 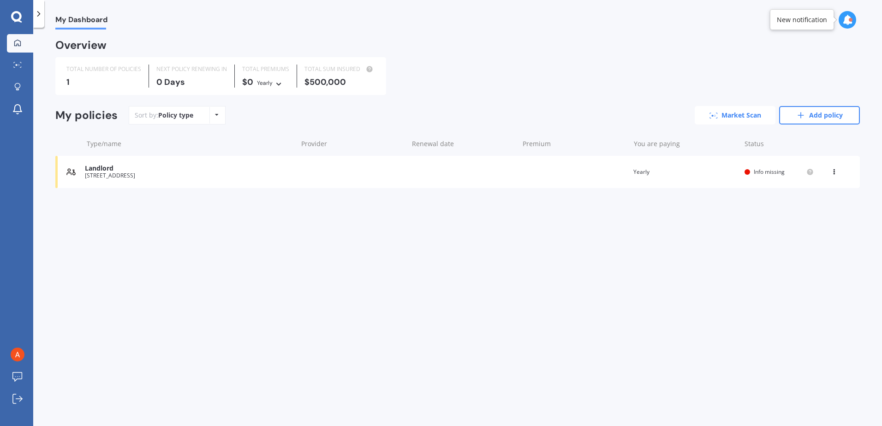 I want to click on div: My policies, so click(x=86, y=115).